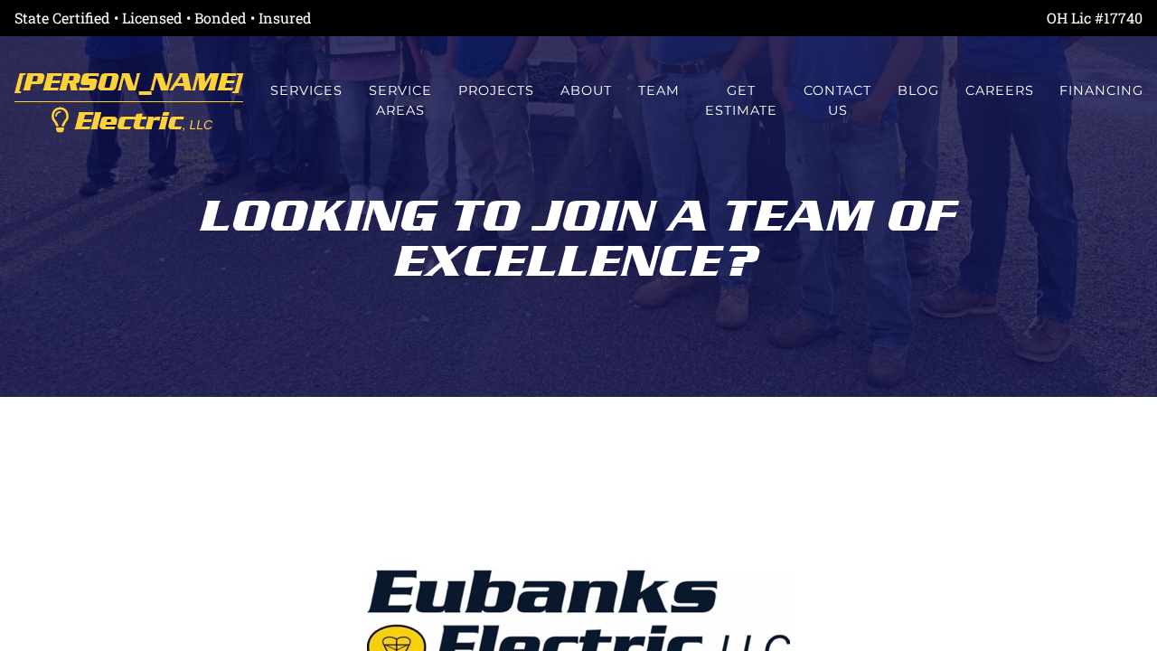 This screenshot has width=1157, height=651. What do you see at coordinates (1102, 90) in the screenshot?
I see `a: Financing` at bounding box center [1102, 90].